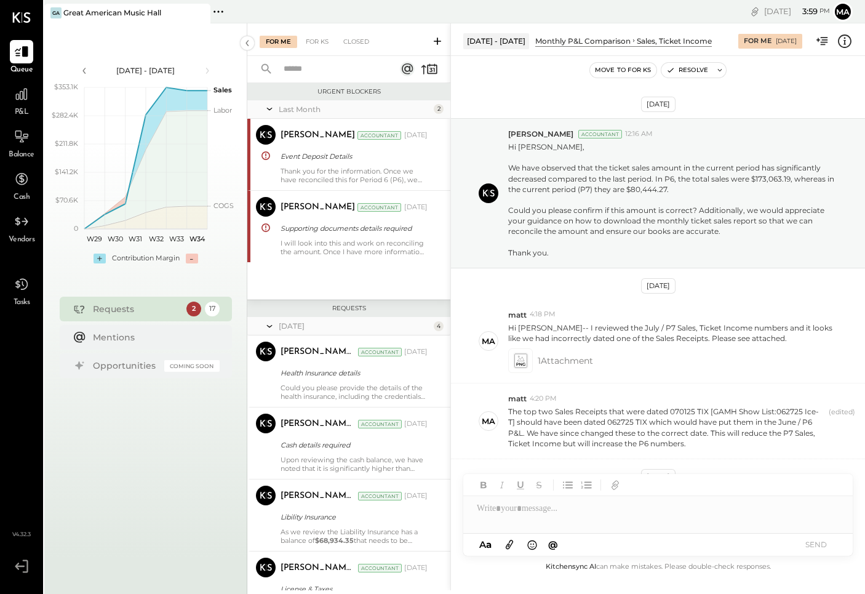 The height and width of the screenshot is (594, 865). What do you see at coordinates (354, 536) in the screenshot?
I see `div: As we review the Liability Insurance has a balance of that needs to be amortized over each period...` at bounding box center [354, 536].